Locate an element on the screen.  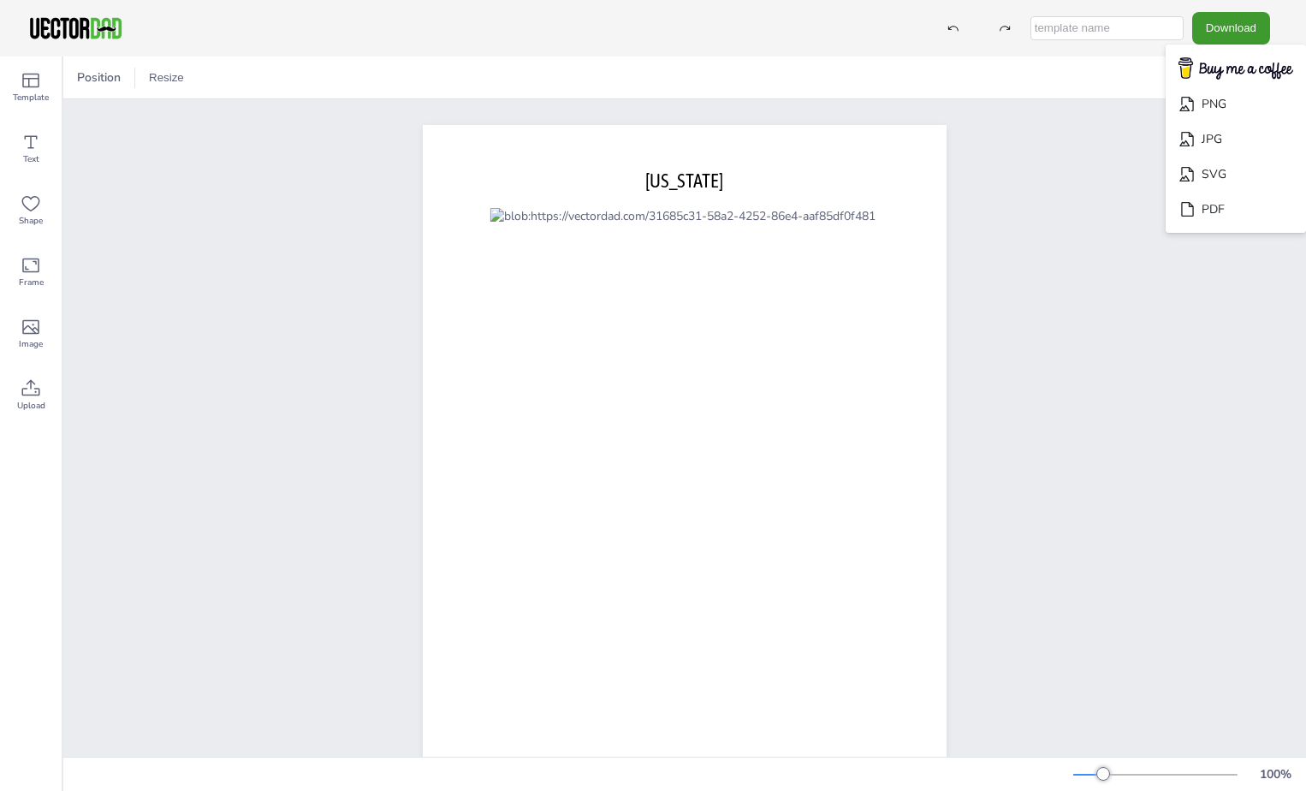
span: Image is located at coordinates (31, 344).